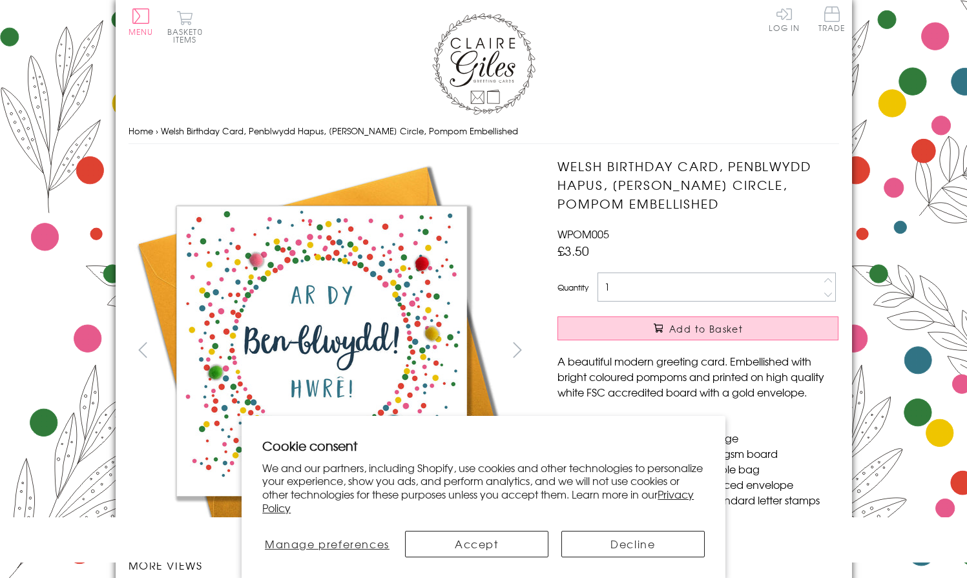 The height and width of the screenshot is (578, 967). What do you see at coordinates (483, 488) in the screenshot?
I see `p: We and our partners, including Shopify, use cookies and other technologies to personalize your ex...` at bounding box center [483, 488].